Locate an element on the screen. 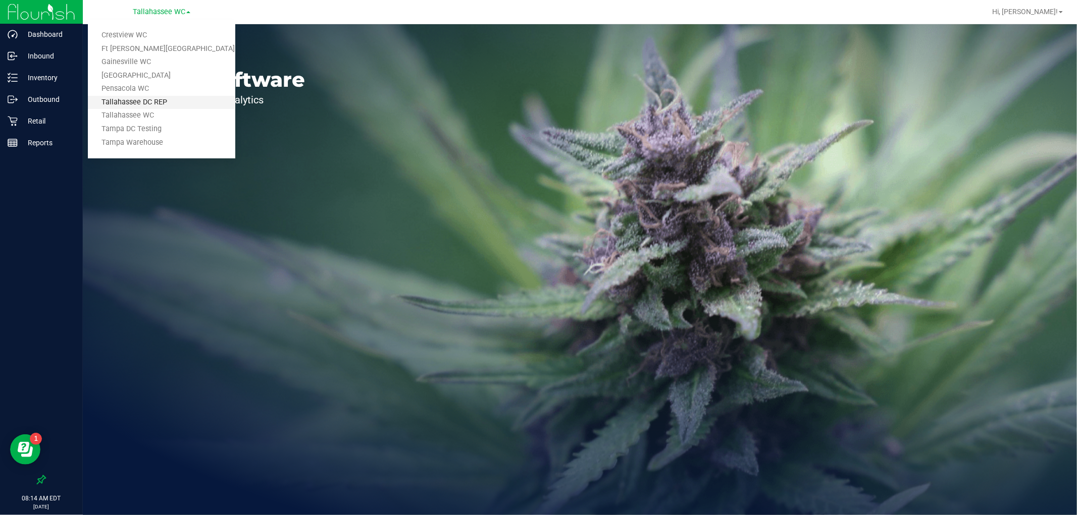  a: Tallahassee DC REP is located at coordinates (162, 102).